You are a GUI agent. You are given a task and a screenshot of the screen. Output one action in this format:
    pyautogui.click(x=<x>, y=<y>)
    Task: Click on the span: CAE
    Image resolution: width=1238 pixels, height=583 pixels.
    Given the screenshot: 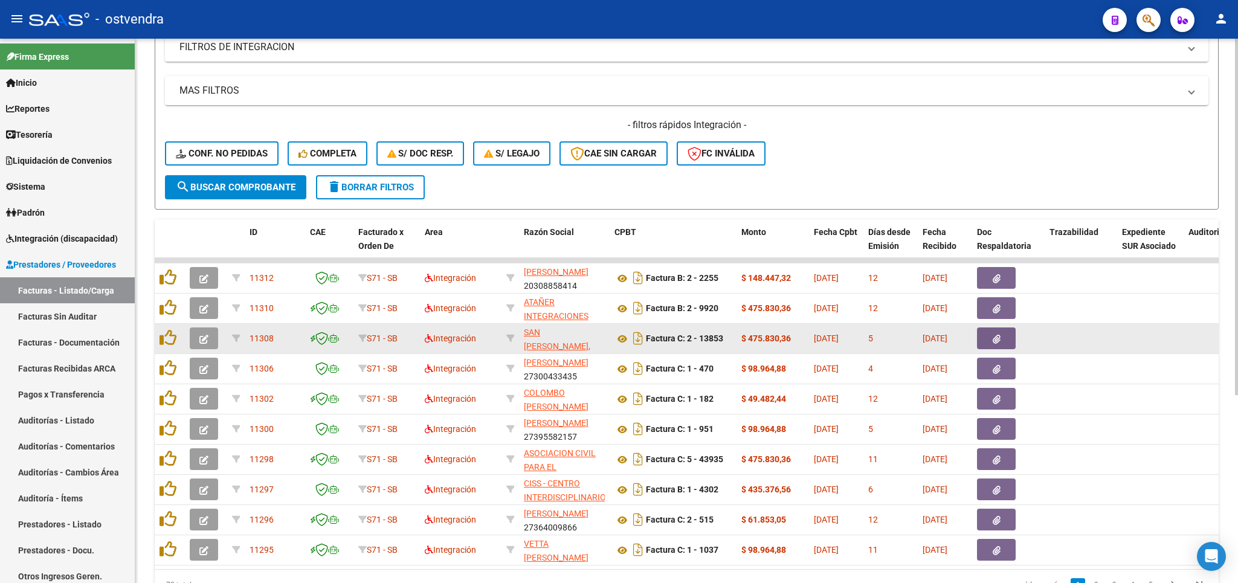 What is the action you would take?
    pyautogui.click(x=318, y=232)
    